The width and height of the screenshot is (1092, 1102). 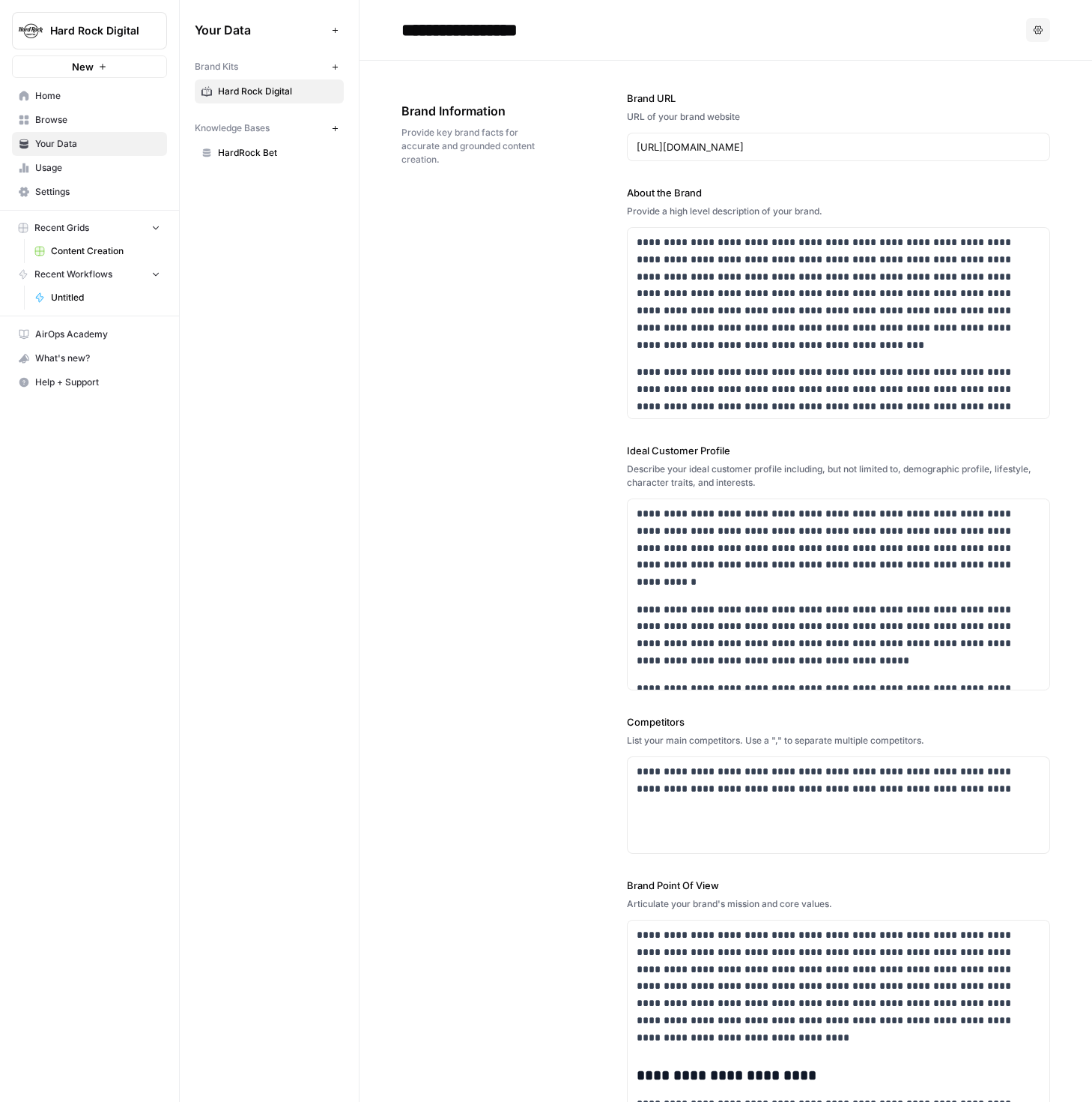 I want to click on span: Usage, so click(x=98, y=168).